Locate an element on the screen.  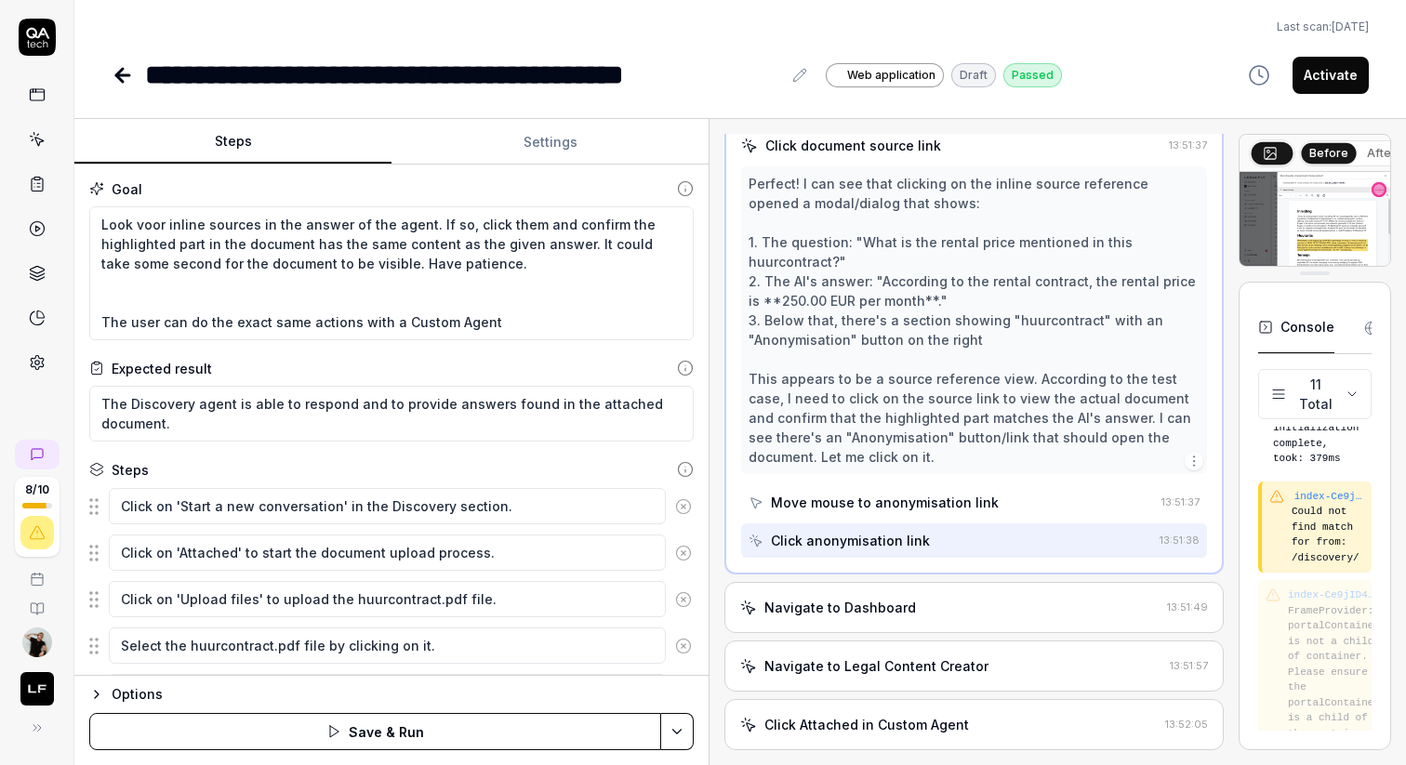
div: Goal is located at coordinates (126, 189).